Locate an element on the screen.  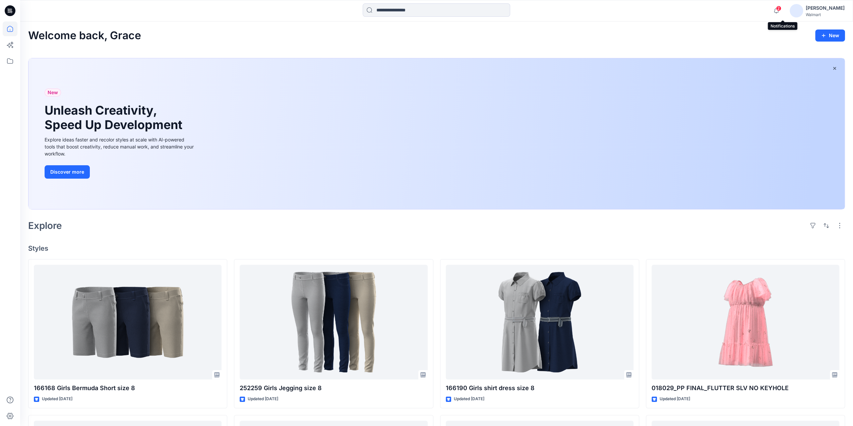
button: New is located at coordinates (830, 36).